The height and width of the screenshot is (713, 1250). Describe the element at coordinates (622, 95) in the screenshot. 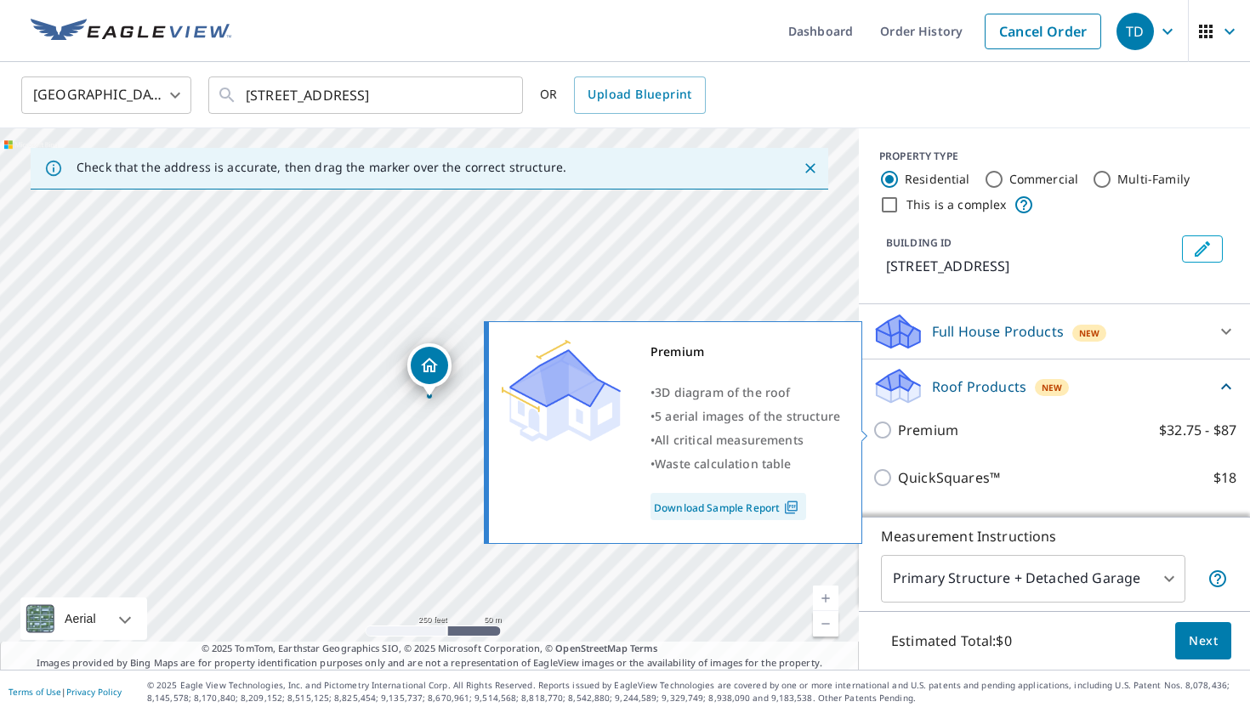

I see `div: OR` at that location.